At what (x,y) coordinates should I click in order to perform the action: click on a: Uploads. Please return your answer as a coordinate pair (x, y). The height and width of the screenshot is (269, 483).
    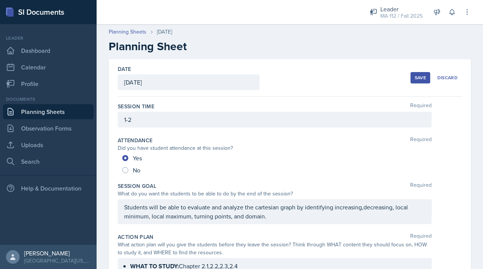
    Looking at the image, I should click on (48, 145).